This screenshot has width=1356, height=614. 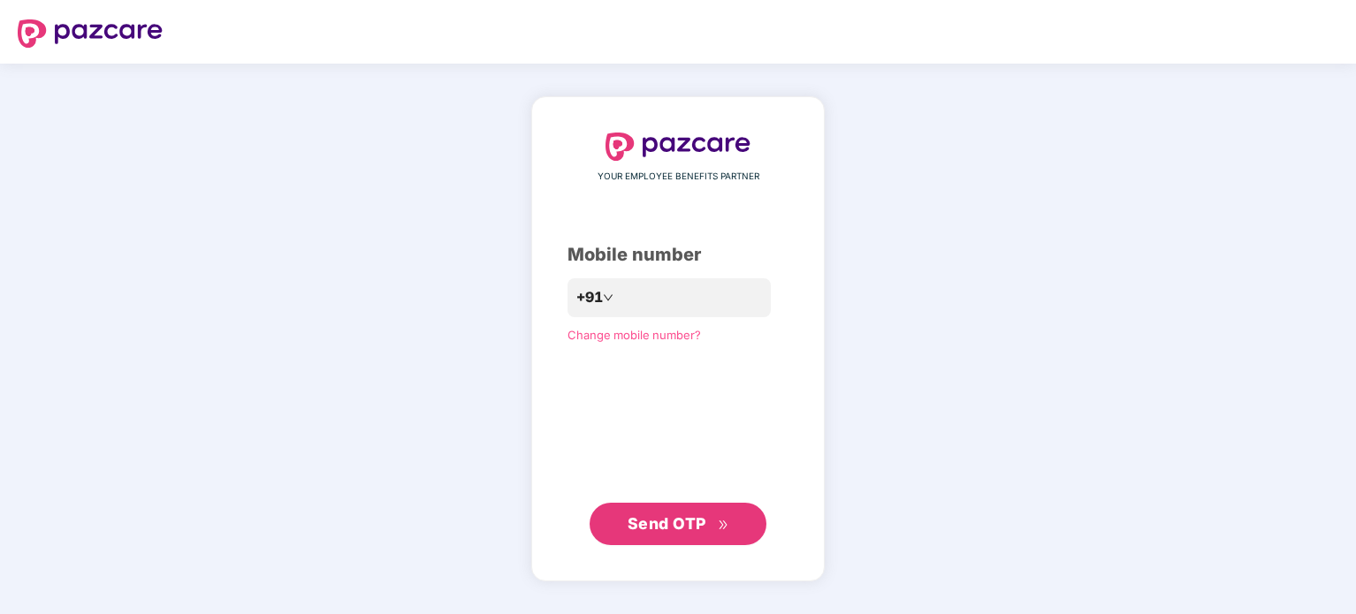 I want to click on span: YOUR EMPLOYEE BENEFITS PARTNER, so click(x=678, y=177).